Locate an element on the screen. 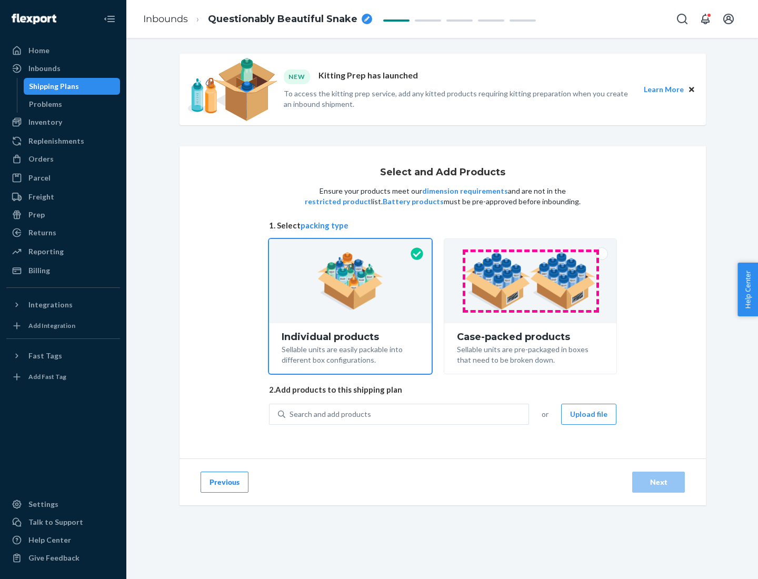  div: Freight is located at coordinates (41, 197).